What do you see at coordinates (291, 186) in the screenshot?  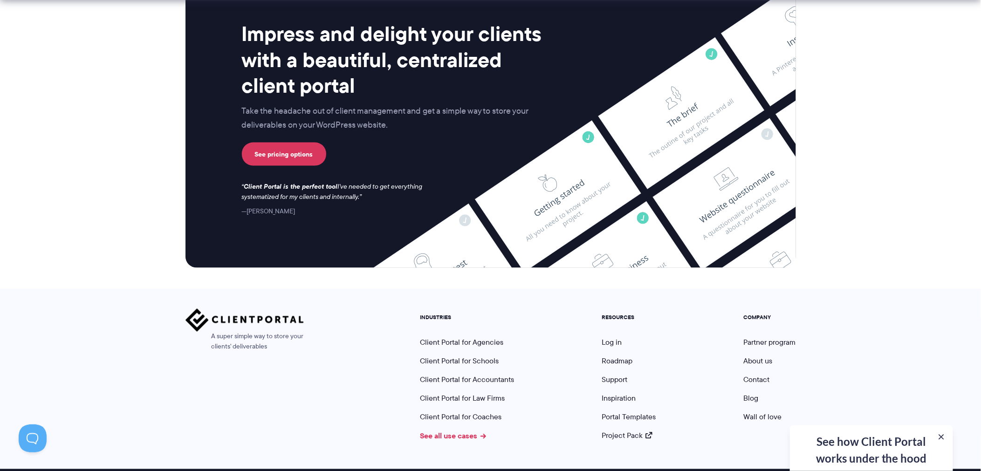 I see `strong: Client Portal is the perfect tool` at bounding box center [291, 186].